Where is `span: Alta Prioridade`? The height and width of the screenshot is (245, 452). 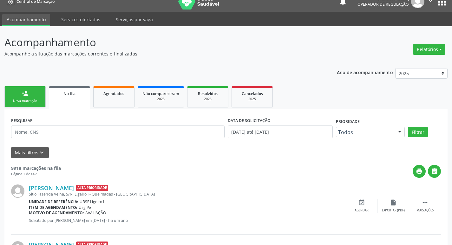
span: Alta Prioridade is located at coordinates (92, 188).